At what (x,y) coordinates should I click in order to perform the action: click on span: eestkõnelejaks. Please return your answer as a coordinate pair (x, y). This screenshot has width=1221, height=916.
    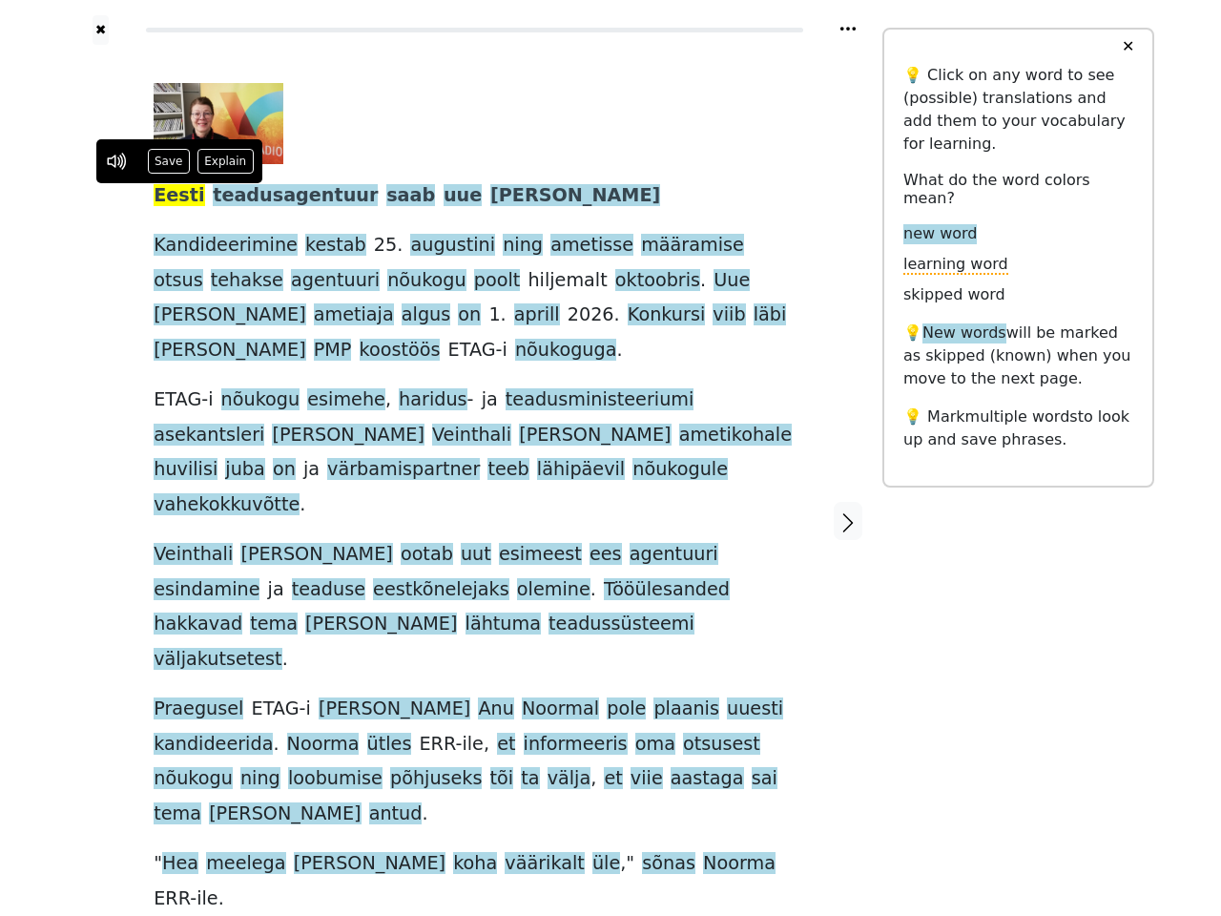
    Looking at the image, I should click on (441, 590).